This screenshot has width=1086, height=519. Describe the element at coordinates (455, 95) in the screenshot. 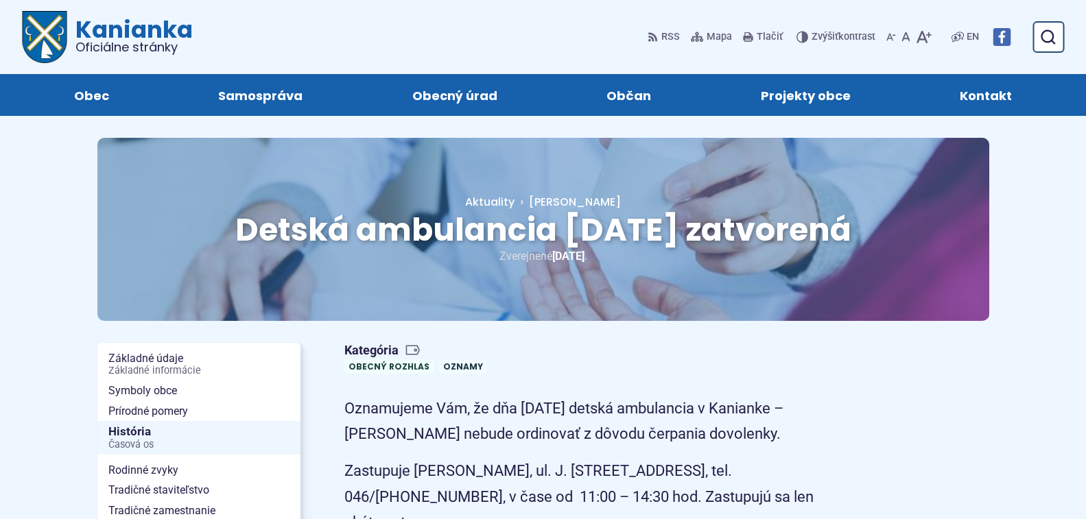

I see `a: Obecný úrad` at that location.